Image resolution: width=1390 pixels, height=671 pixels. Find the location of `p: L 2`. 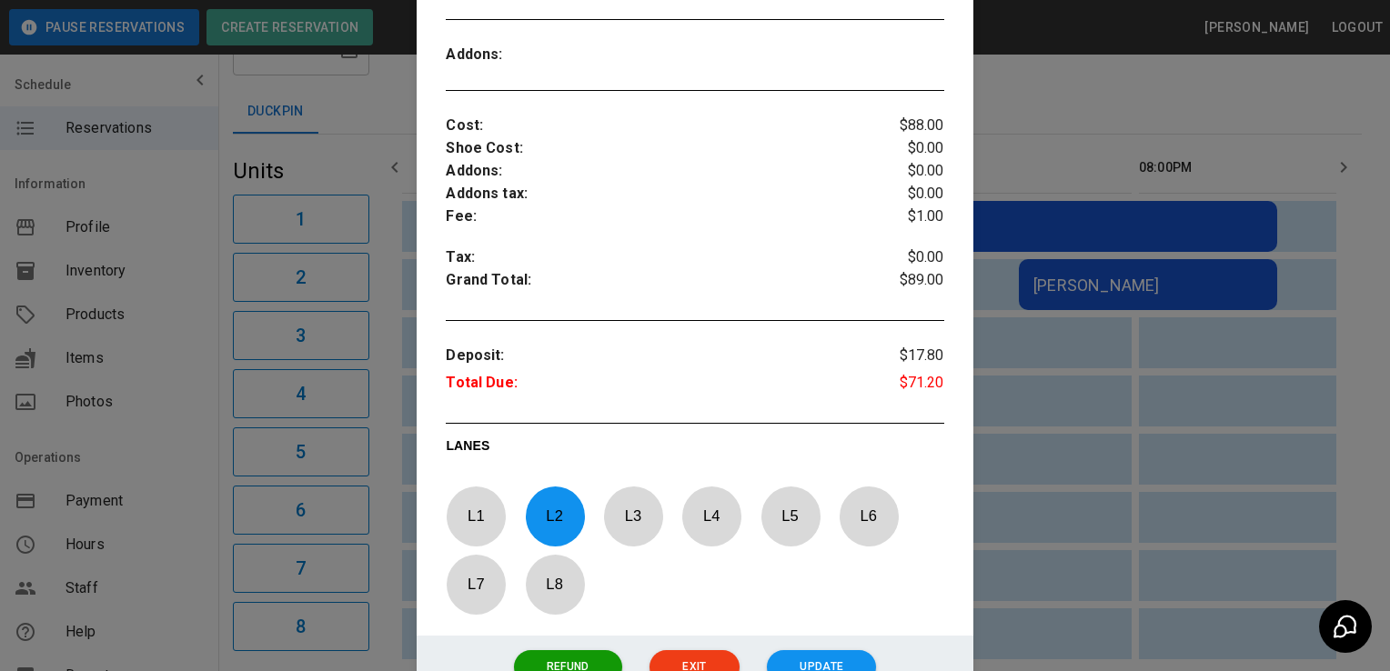

p: L 2 is located at coordinates (555, 516).